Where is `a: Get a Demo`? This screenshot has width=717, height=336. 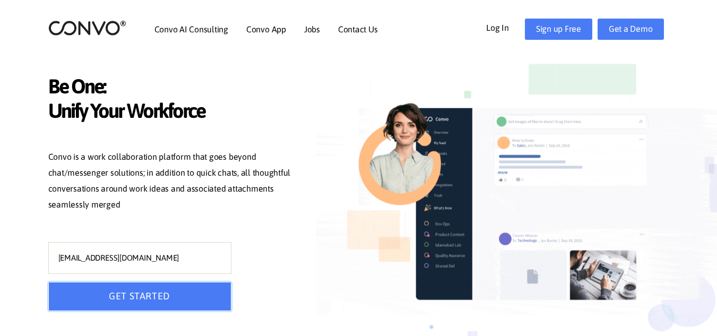
a: Get a Demo is located at coordinates (631, 29).